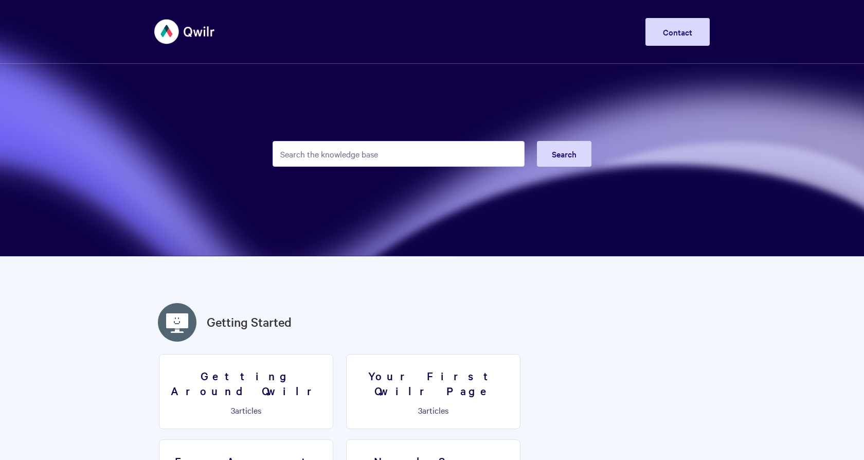 Image resolution: width=864 pixels, height=460 pixels. I want to click on a: Contact, so click(678, 32).